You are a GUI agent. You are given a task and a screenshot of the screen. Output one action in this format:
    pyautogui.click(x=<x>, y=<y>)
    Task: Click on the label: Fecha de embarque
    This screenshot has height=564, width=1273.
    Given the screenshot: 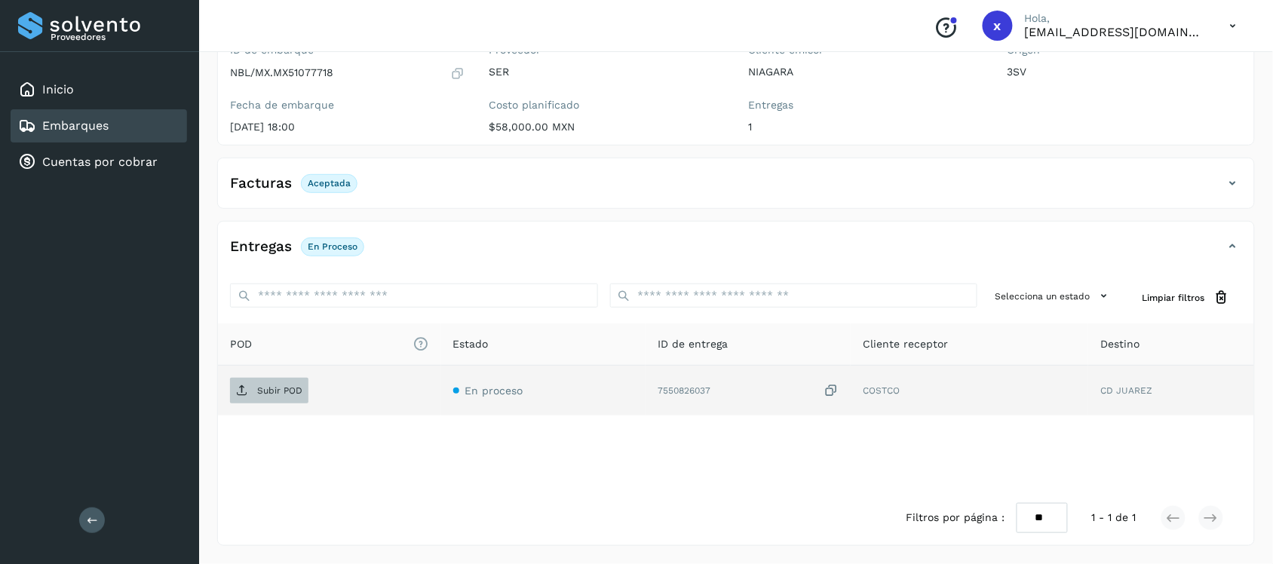 What is the action you would take?
    pyautogui.click(x=348, y=105)
    